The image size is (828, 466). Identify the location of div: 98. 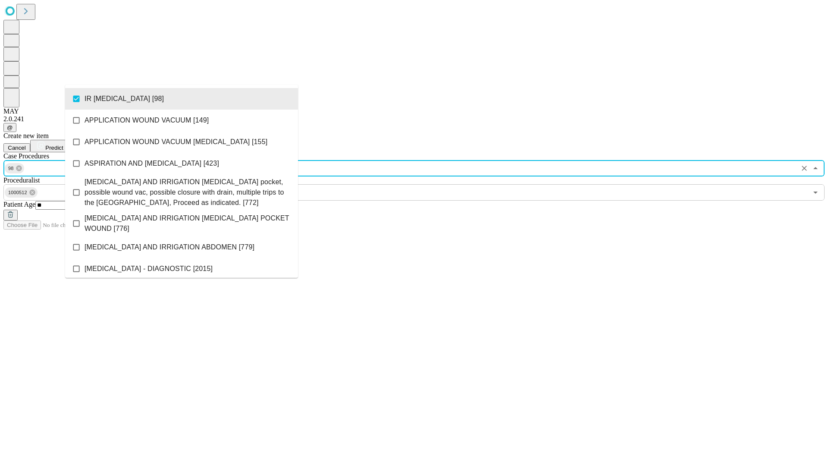
(14, 168).